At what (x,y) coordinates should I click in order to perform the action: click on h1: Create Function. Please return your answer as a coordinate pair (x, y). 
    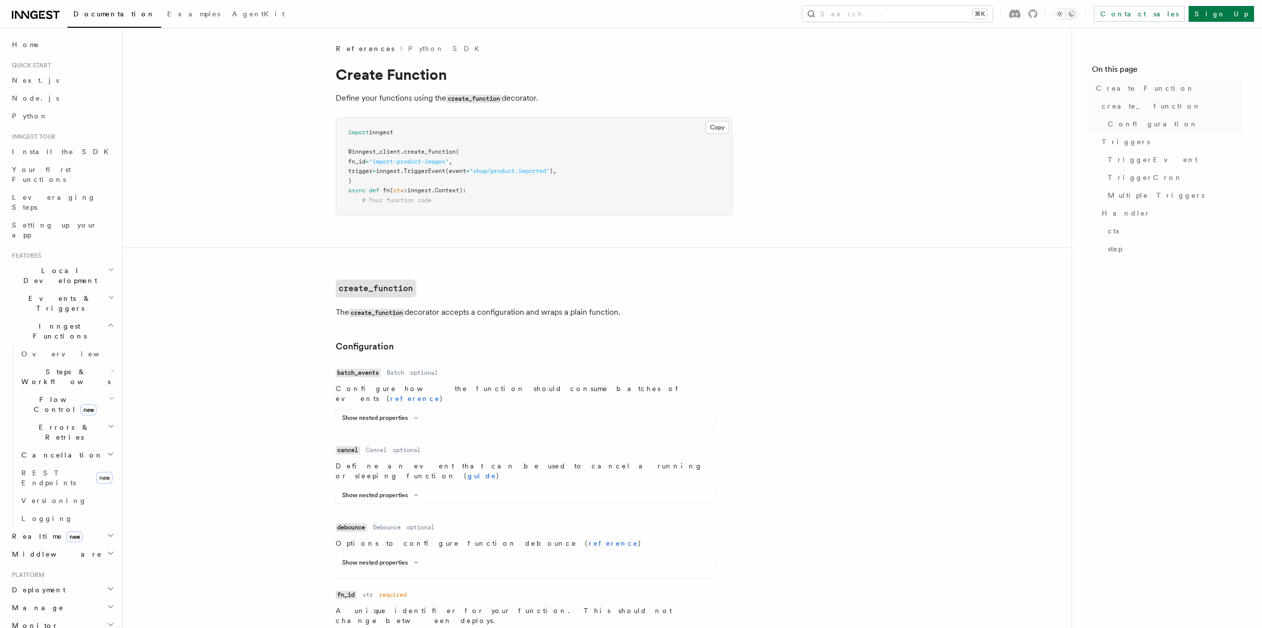
    Looking at the image, I should click on (534, 74).